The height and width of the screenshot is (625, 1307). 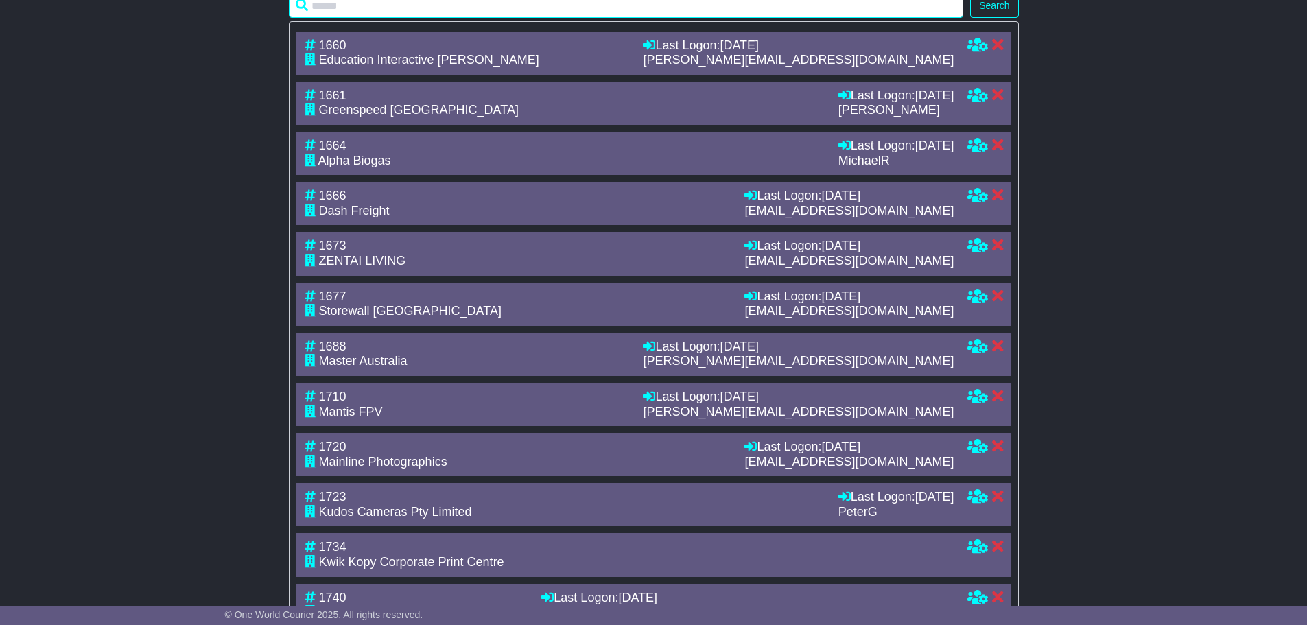 I want to click on span: Mantis FPV, so click(x=350, y=412).